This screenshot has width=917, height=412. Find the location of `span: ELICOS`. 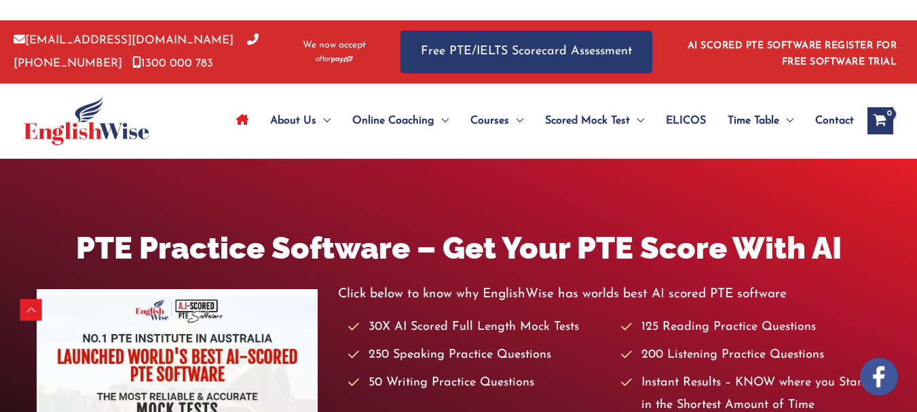

span: ELICOS is located at coordinates (685, 121).